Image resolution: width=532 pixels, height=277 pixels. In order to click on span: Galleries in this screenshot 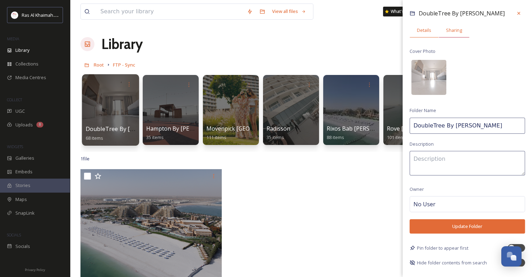, I will do `click(25, 158)`.